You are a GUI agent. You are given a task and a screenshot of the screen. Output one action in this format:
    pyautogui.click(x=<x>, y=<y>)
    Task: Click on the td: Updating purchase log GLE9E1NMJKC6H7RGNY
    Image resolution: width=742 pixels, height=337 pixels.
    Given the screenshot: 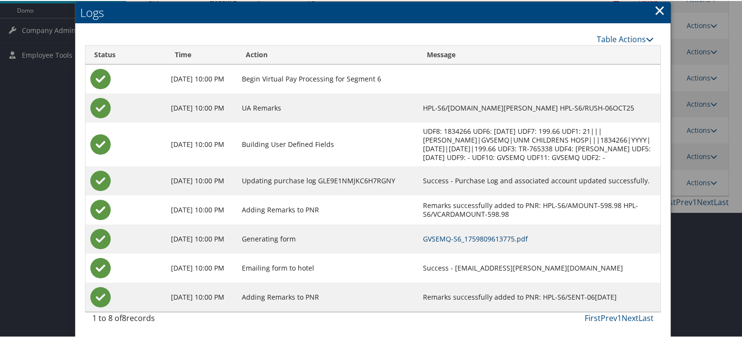 What is the action you would take?
    pyautogui.click(x=327, y=180)
    